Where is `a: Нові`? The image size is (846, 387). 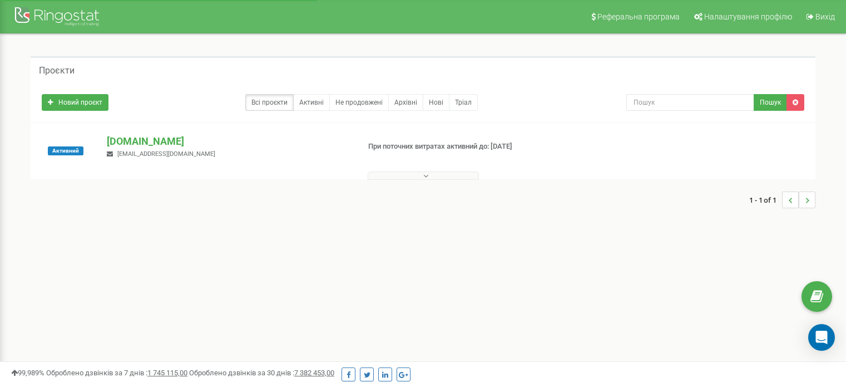
a: Нові is located at coordinates (436, 102).